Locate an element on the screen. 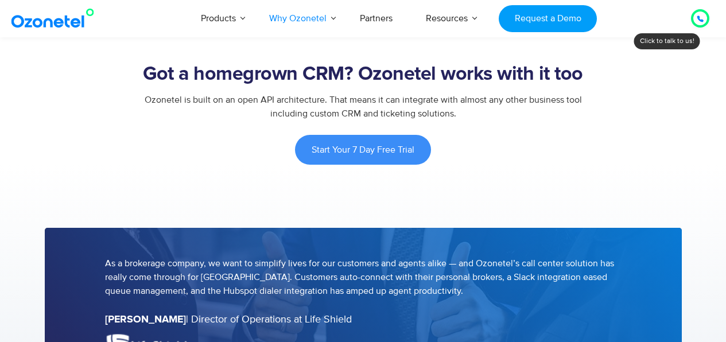 This screenshot has height=342, width=726. p: | Director of Operations at Life Shield is located at coordinates (364, 320).